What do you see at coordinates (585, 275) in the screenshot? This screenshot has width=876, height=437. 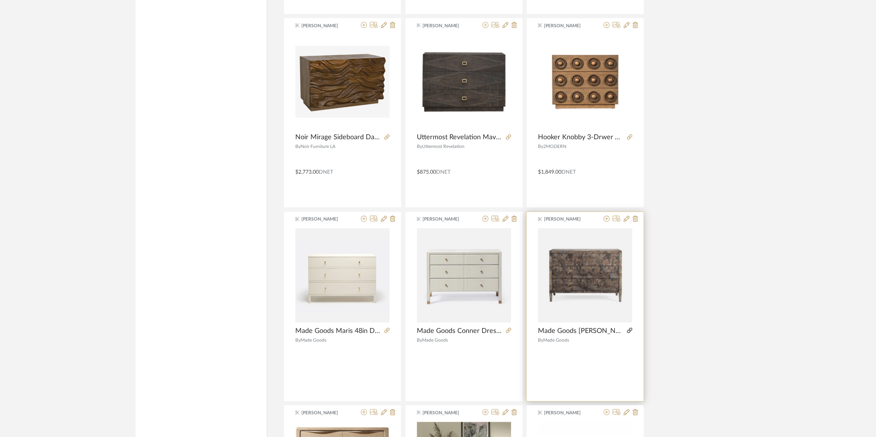 I see `img: Made Goods Bradley 48inch dresser 48x20x34H` at bounding box center [585, 275].